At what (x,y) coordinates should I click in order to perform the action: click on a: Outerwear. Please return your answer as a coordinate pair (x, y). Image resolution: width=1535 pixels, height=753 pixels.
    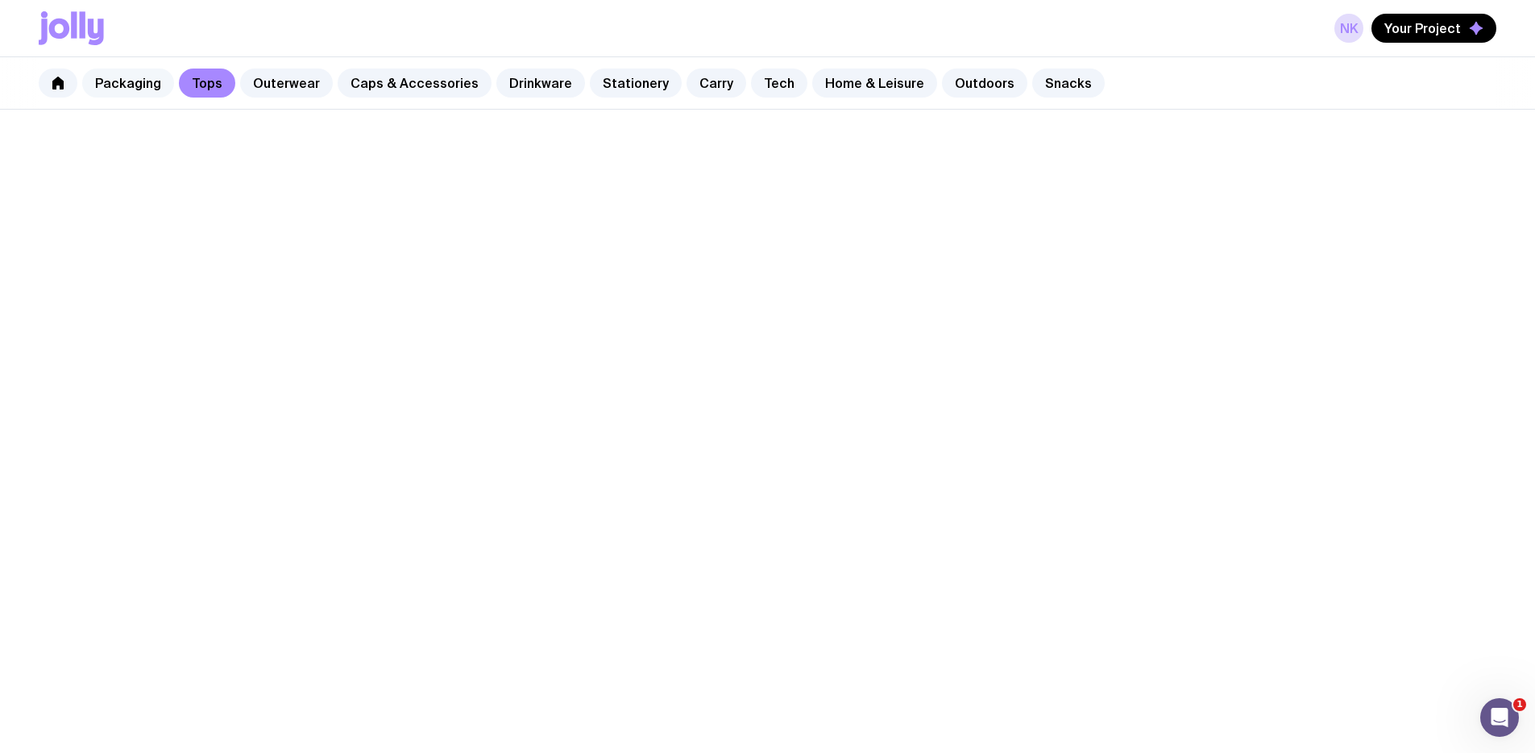
    Looking at the image, I should click on (286, 83).